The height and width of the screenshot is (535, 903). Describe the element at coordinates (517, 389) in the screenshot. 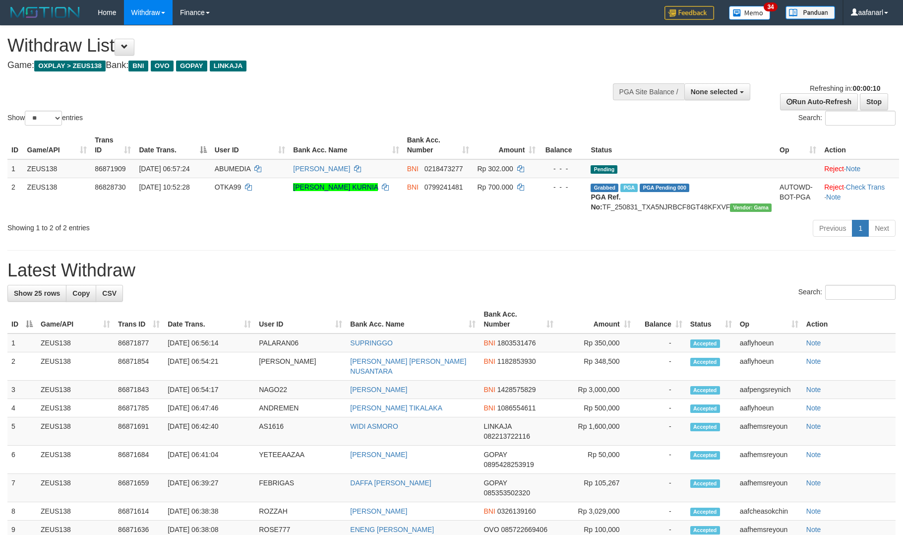

I see `span: Copy 1428575829 to clipboard` at that location.